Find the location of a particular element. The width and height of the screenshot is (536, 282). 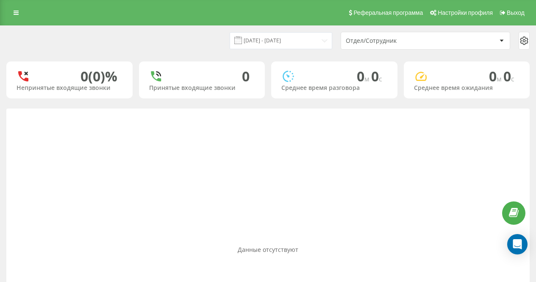

div: Open Intercom Messenger is located at coordinates (517, 244).